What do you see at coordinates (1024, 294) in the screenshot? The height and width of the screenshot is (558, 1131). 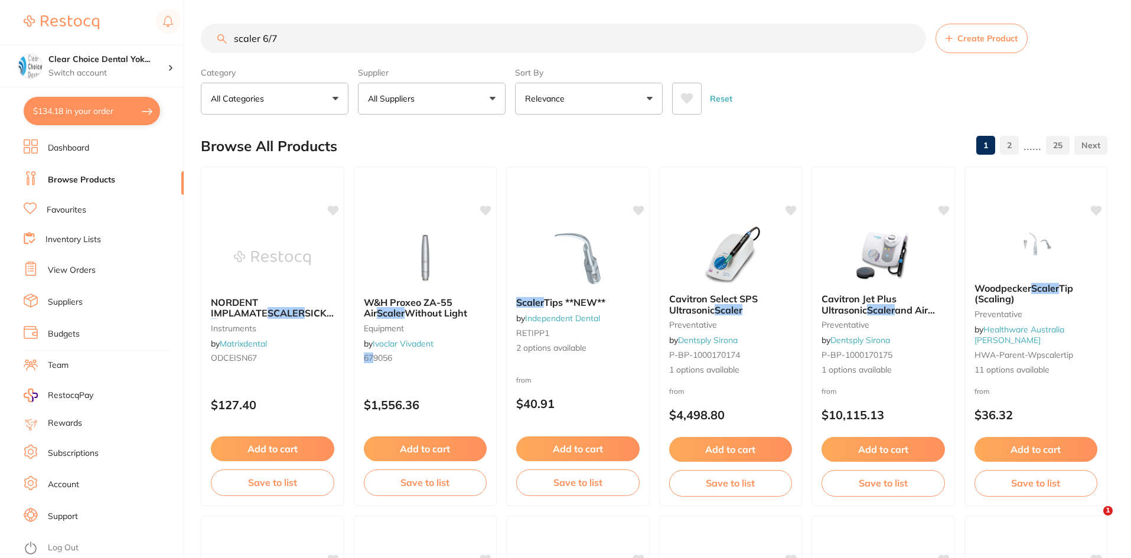 I see `span: Tip (Scaling)` at bounding box center [1024, 294].